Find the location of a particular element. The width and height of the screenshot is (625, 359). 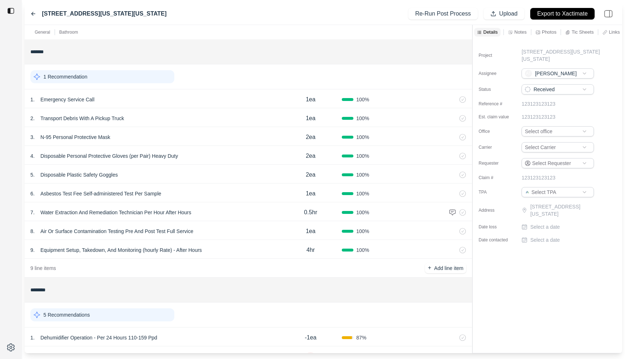

p: 6 . is located at coordinates (33, 194).